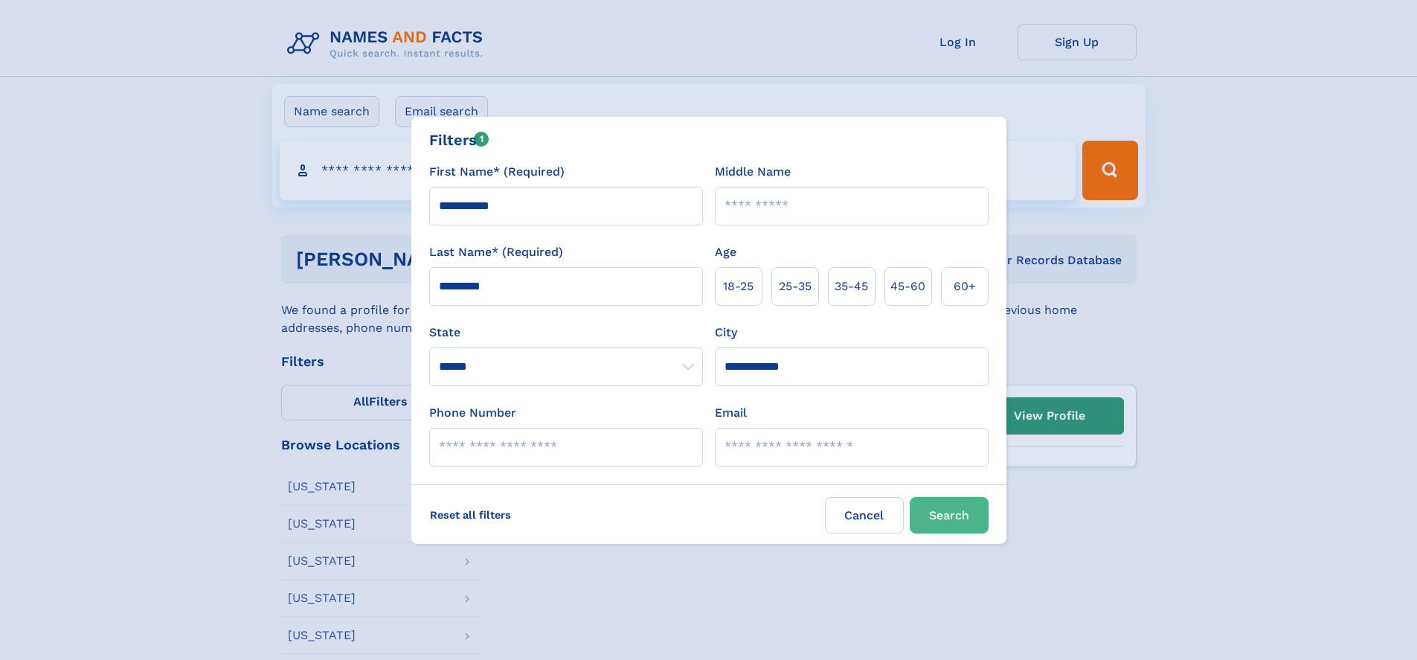 This screenshot has height=660, width=1417. Describe the element at coordinates (851, 286) in the screenshot. I see `span: 35‑45` at that location.